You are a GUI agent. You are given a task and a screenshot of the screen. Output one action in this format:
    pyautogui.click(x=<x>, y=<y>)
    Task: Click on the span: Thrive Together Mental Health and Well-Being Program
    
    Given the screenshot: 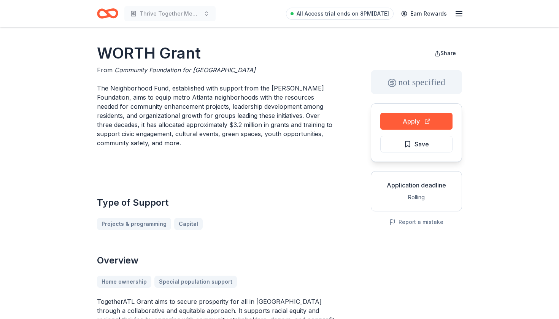 What is the action you would take?
    pyautogui.click(x=170, y=14)
    